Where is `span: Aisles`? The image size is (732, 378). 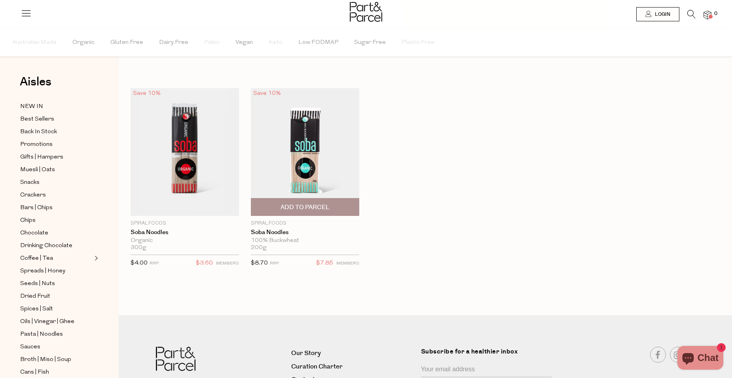
span: Aisles is located at coordinates (36, 82).